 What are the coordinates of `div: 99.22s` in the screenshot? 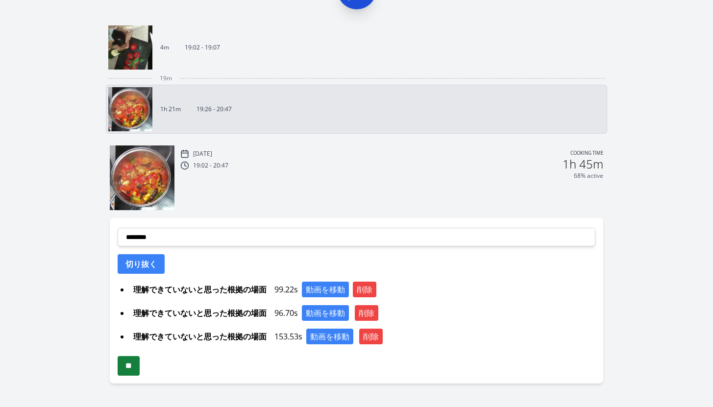 It's located at (362, 289).